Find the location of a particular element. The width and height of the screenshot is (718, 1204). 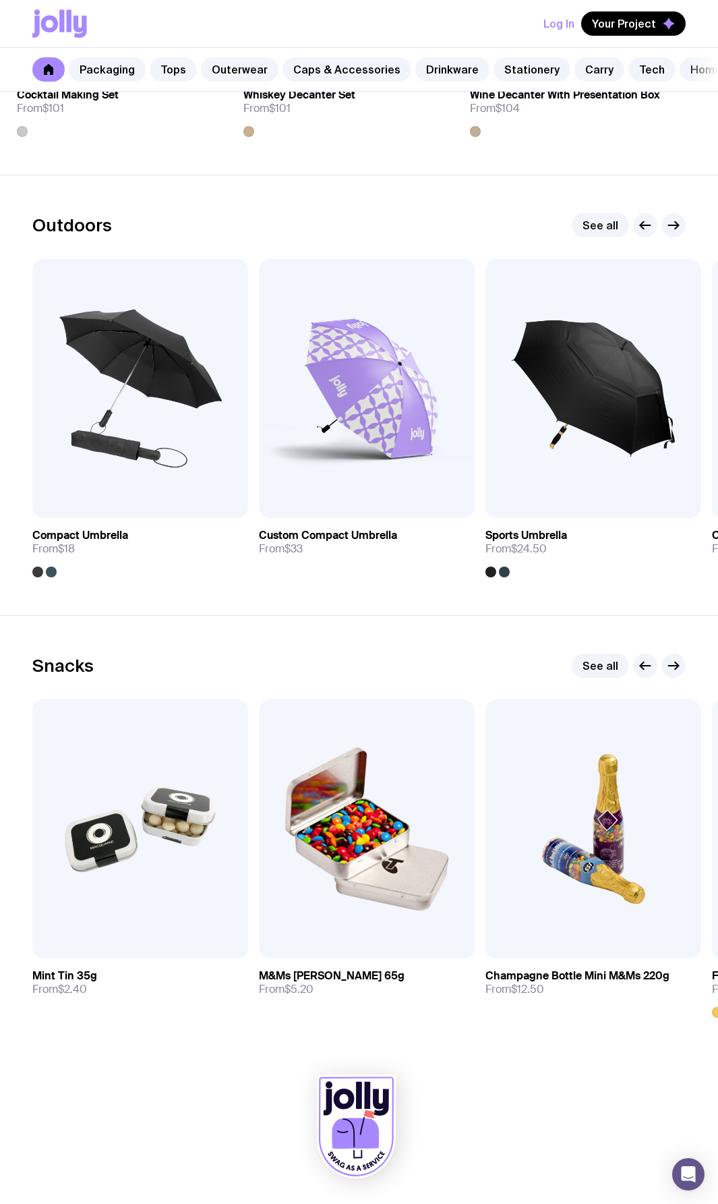

a: Champagne Bottle Mini M&Ms 220gFrom$12.50 is located at coordinates (593, 983).